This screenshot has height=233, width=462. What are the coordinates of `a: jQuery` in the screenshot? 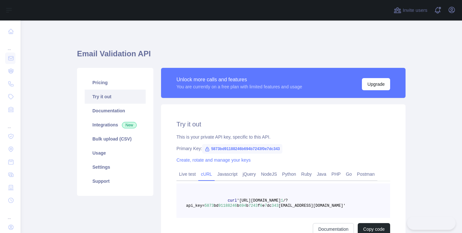 It's located at (249, 174).